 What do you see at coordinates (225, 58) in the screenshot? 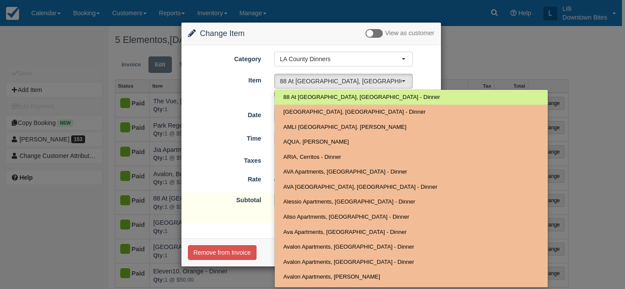
I see `label: Category` at bounding box center [225, 58].